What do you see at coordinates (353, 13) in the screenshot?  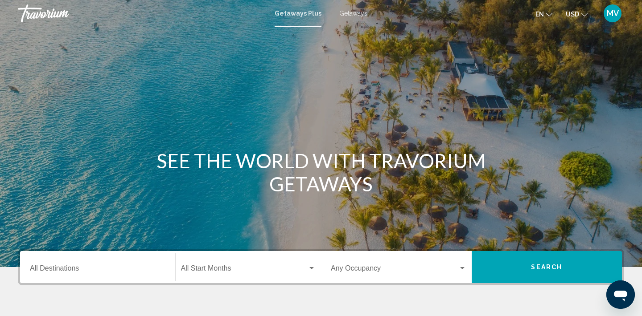 I see `span: Getaways` at bounding box center [353, 13].